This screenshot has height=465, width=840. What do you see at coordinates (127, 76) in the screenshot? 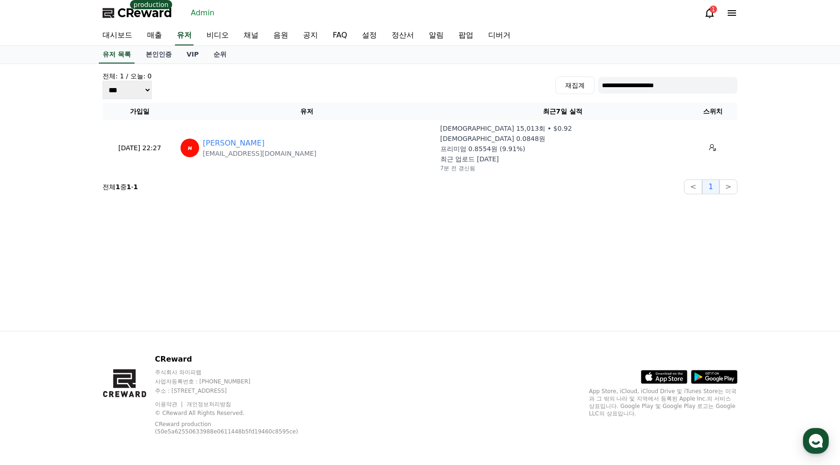
I see `h4: 전체: 1 / 오늘: 0` at bounding box center [127, 76].